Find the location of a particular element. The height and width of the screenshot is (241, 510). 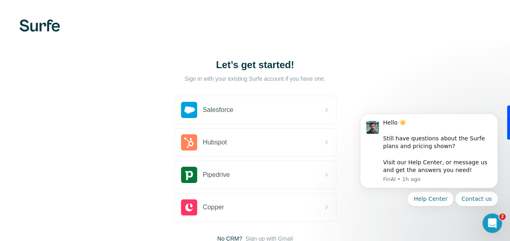

div: message notification from FinAI, 1h ago. Hello ☀️ ​ Still have questions about the Surfe plans an... is located at coordinates (81, 47).